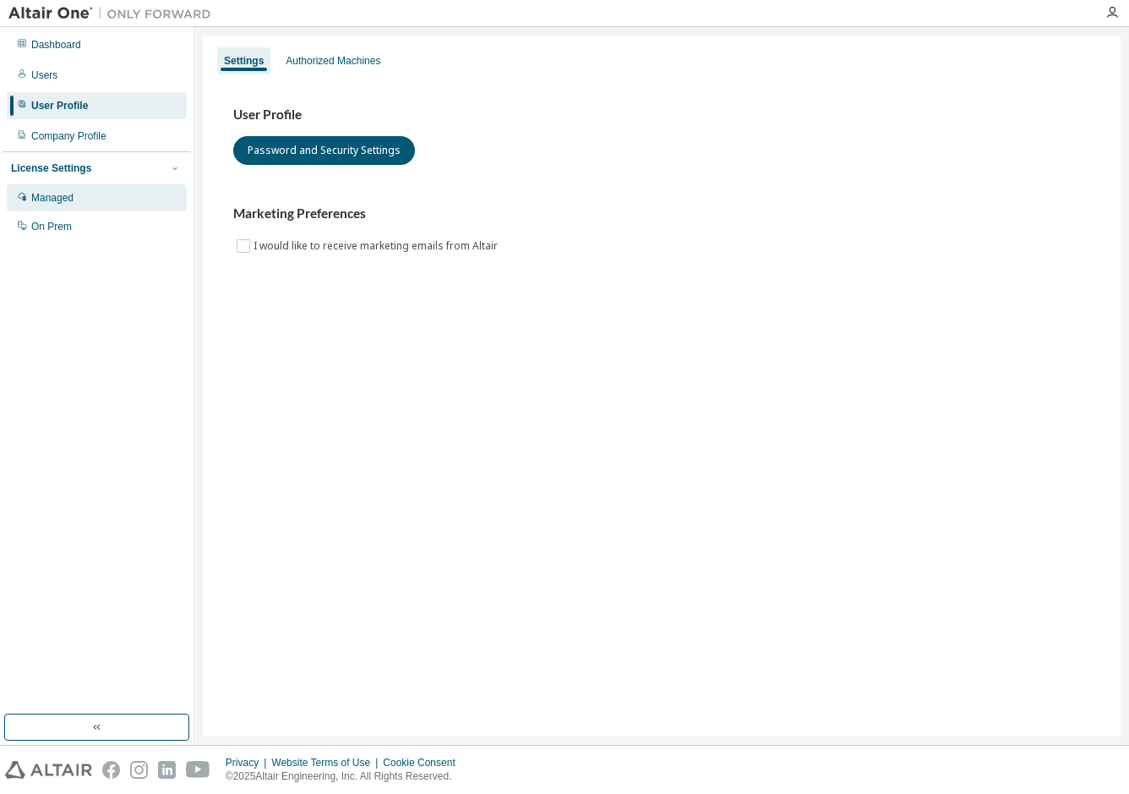 The width and height of the screenshot is (1129, 794). Describe the element at coordinates (44, 75) in the screenshot. I see `div: Users` at that location.